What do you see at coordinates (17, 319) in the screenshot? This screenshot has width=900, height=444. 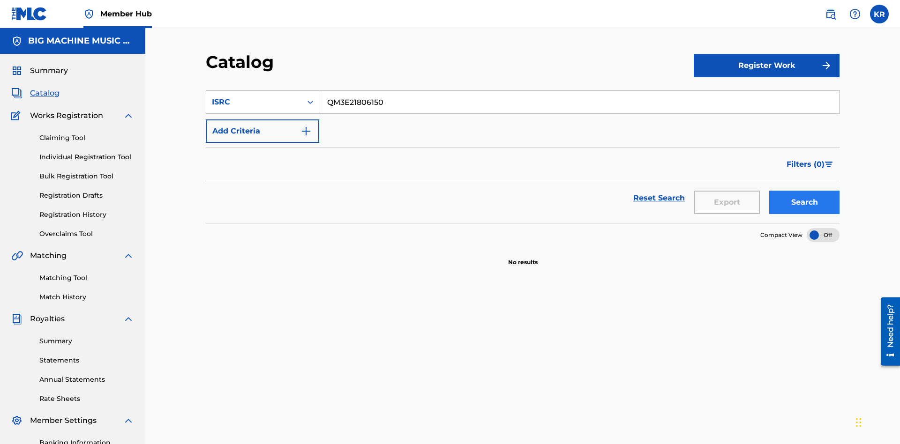 I see `img: Royalties` at bounding box center [17, 319].